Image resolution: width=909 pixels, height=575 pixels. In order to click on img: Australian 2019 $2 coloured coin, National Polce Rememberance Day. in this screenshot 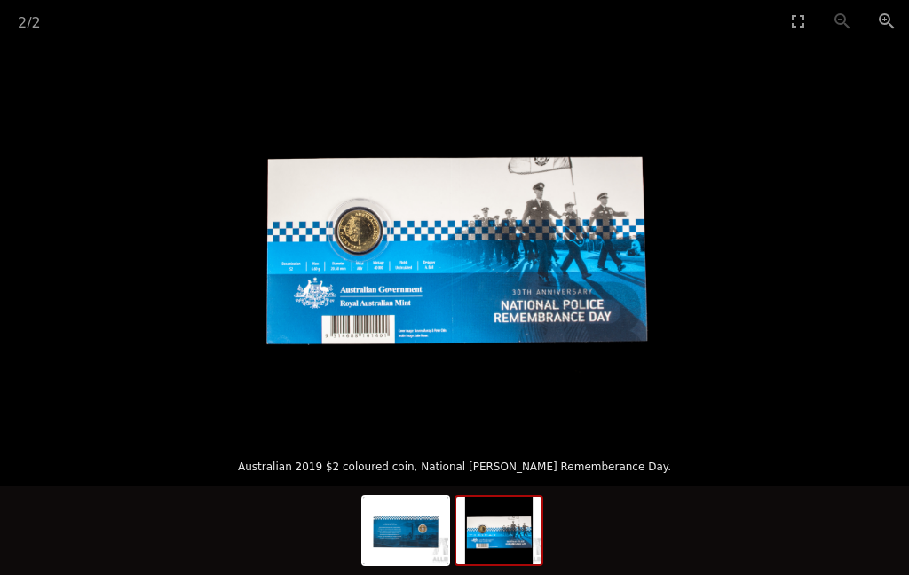, I will do `click(455, 239)`.